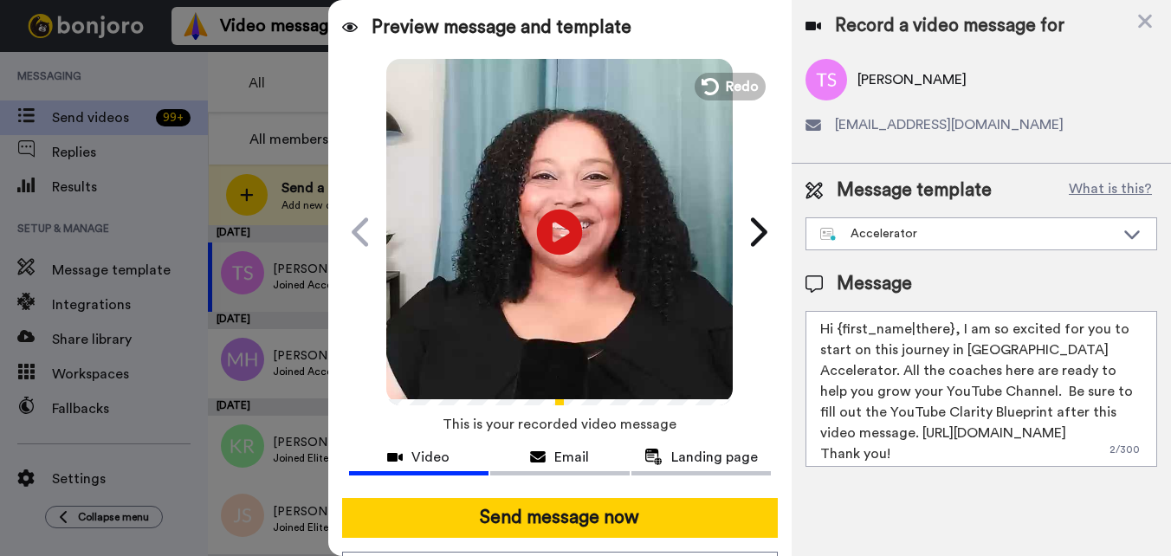  Describe the element at coordinates (559, 424) in the screenshot. I see `span: This is your recorded video message` at that location.